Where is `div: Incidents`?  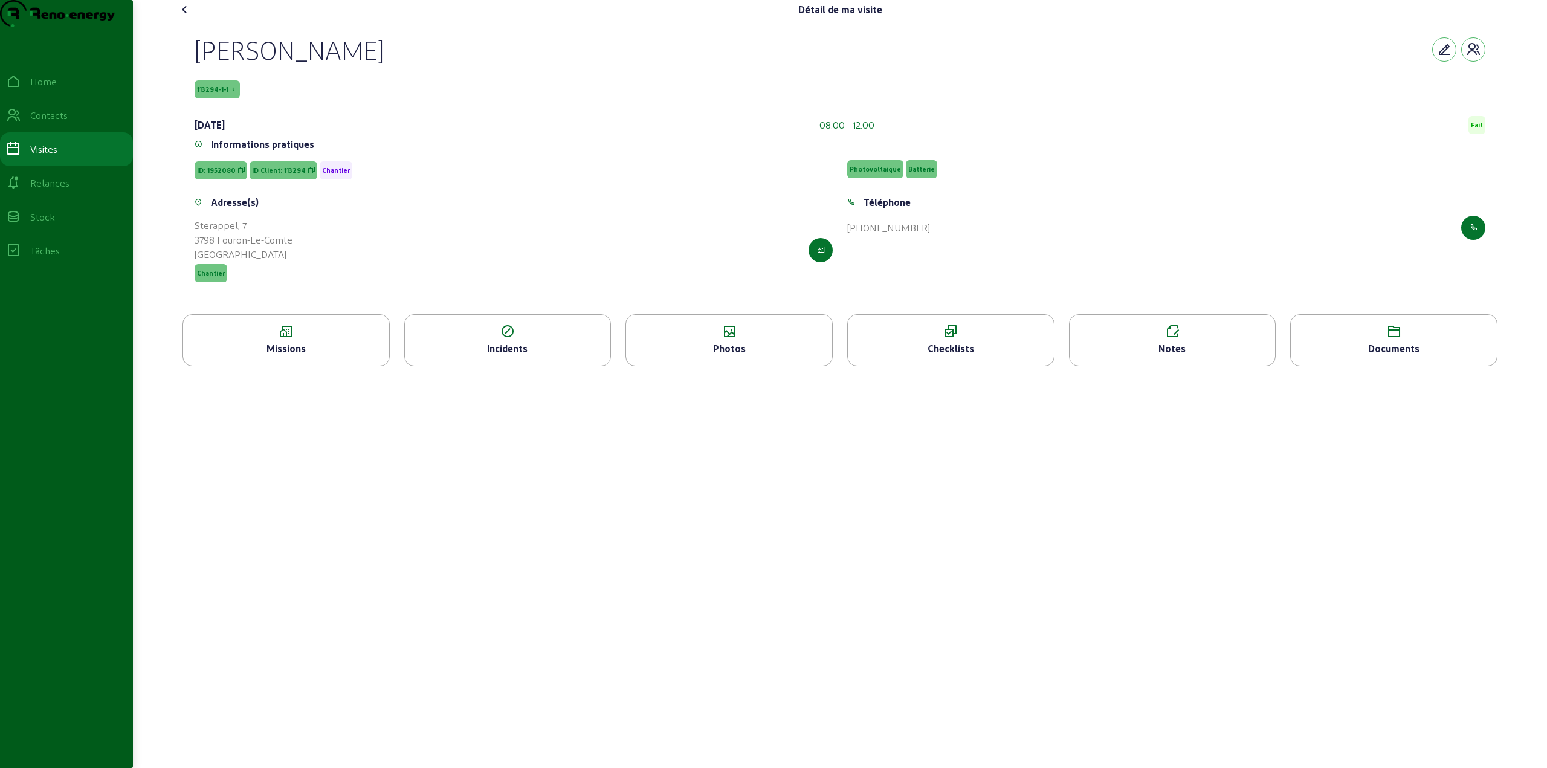
div: Incidents is located at coordinates (508, 349).